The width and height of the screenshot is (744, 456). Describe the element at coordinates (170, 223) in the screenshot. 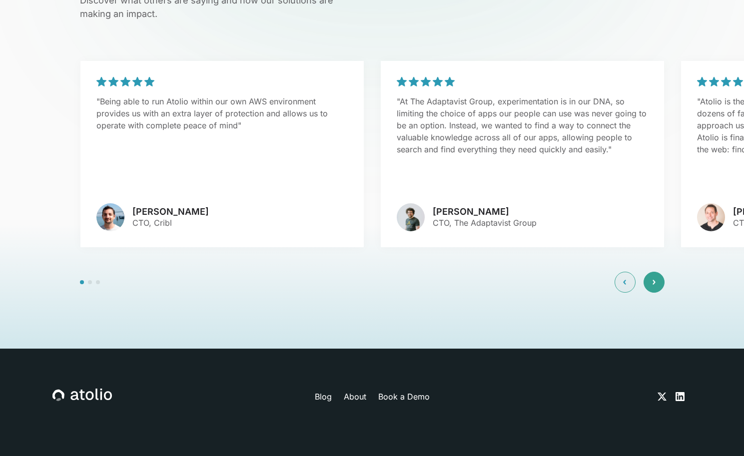

I see `p: CTO, Cribl` at that location.